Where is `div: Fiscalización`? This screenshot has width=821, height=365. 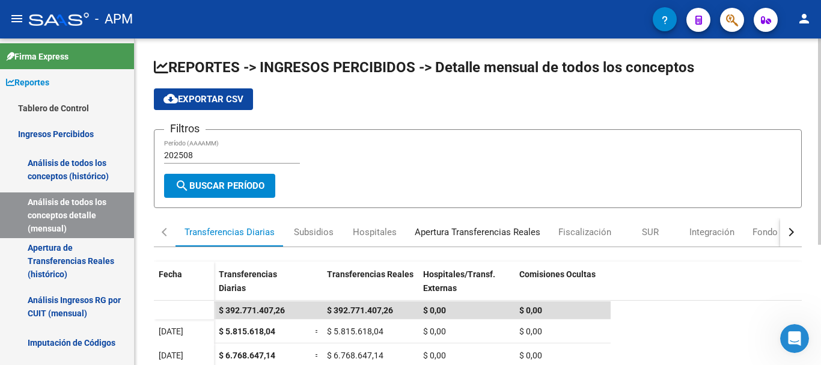
div: Fiscalización is located at coordinates (585, 232).